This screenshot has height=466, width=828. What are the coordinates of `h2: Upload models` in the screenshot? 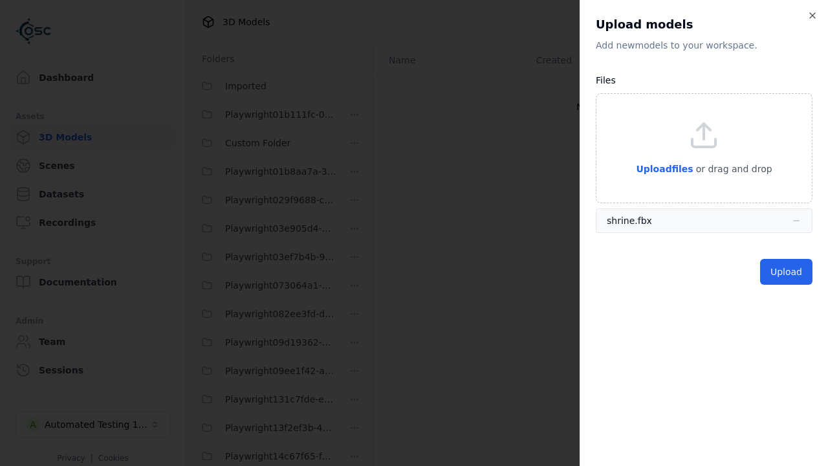 It's located at (704, 25).